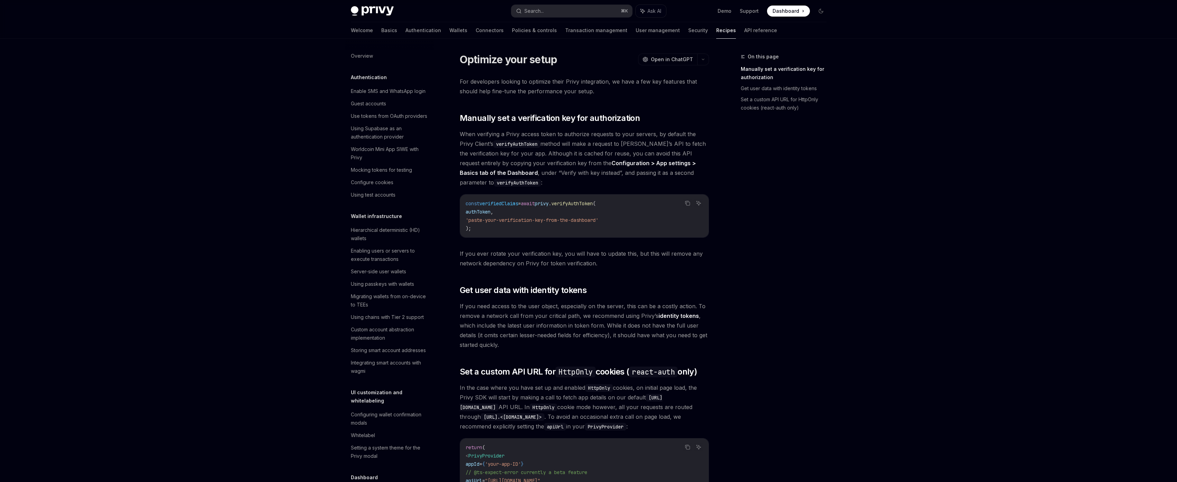 The height and width of the screenshot is (482, 1177). What do you see at coordinates (726, 30) in the screenshot?
I see `a: Recipes` at bounding box center [726, 30].